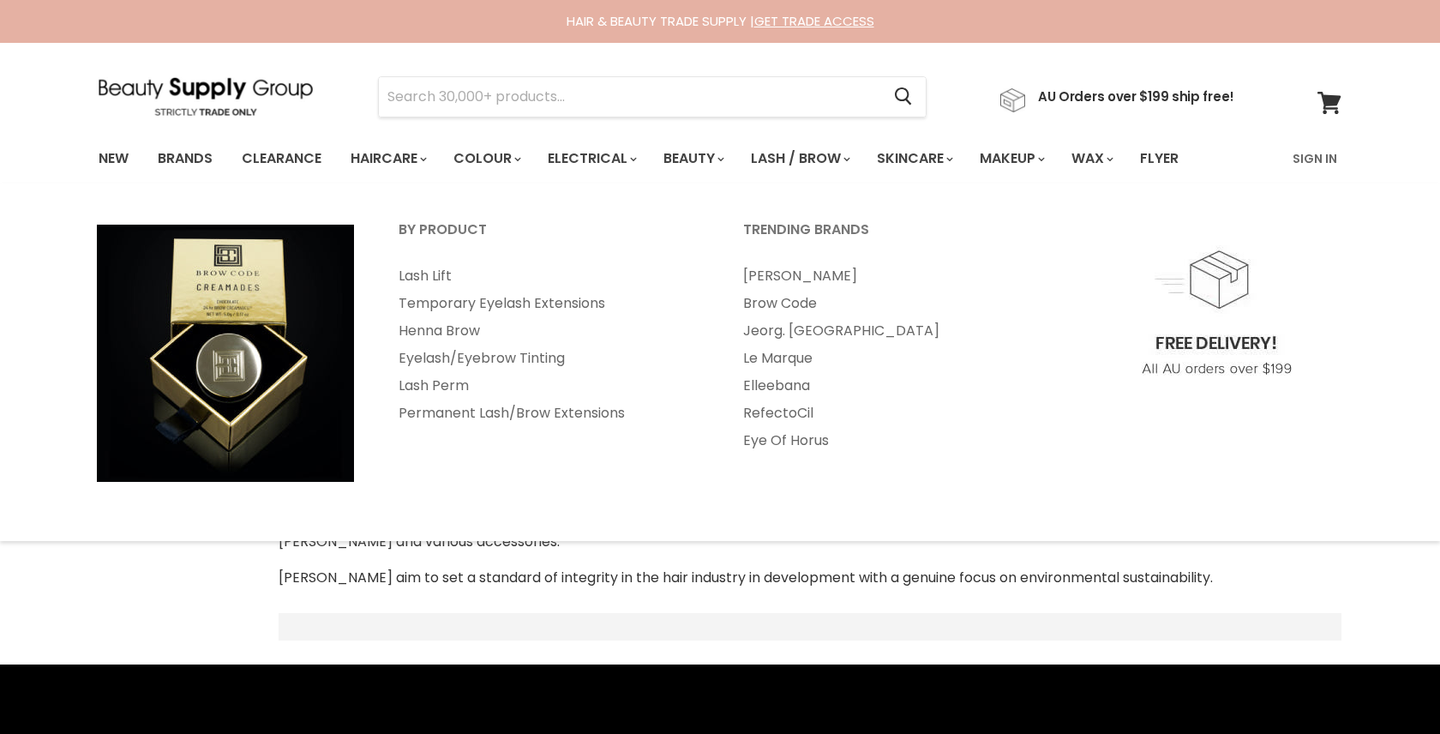 The width and height of the screenshot is (1440, 734). What do you see at coordinates (387, 159) in the screenshot?
I see `a: Haircare` at bounding box center [387, 159].